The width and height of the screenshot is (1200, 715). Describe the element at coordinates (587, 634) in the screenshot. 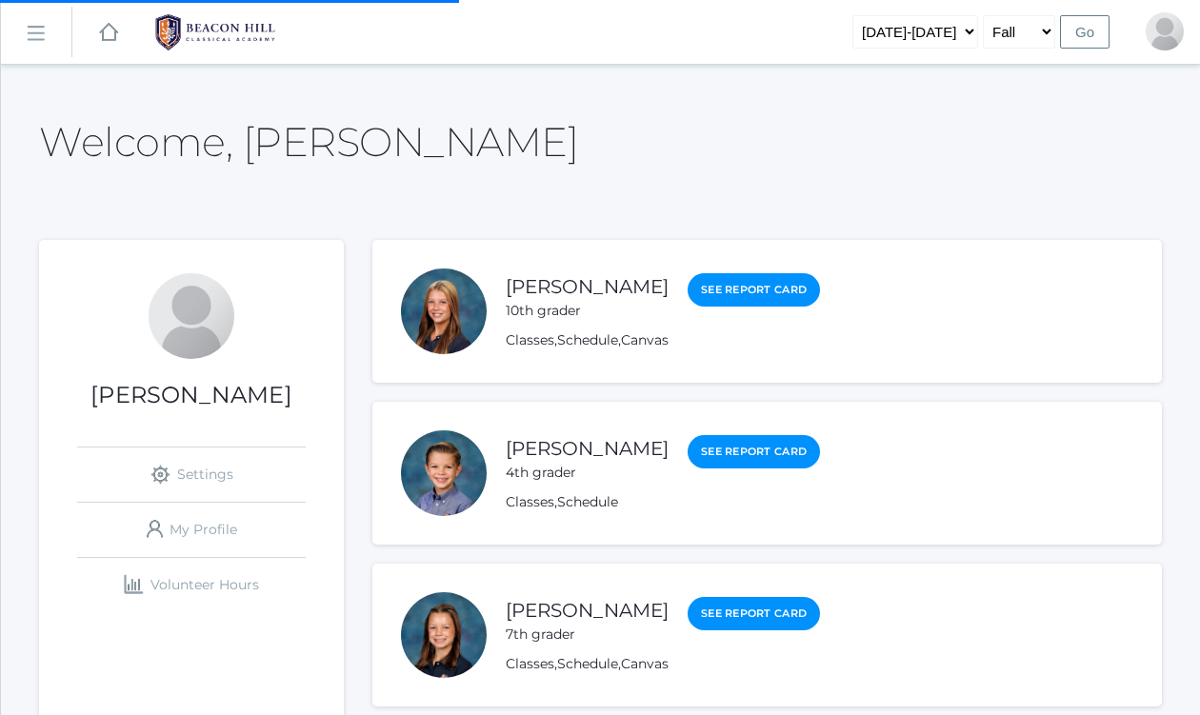

I see `div: 7th grader` at that location.